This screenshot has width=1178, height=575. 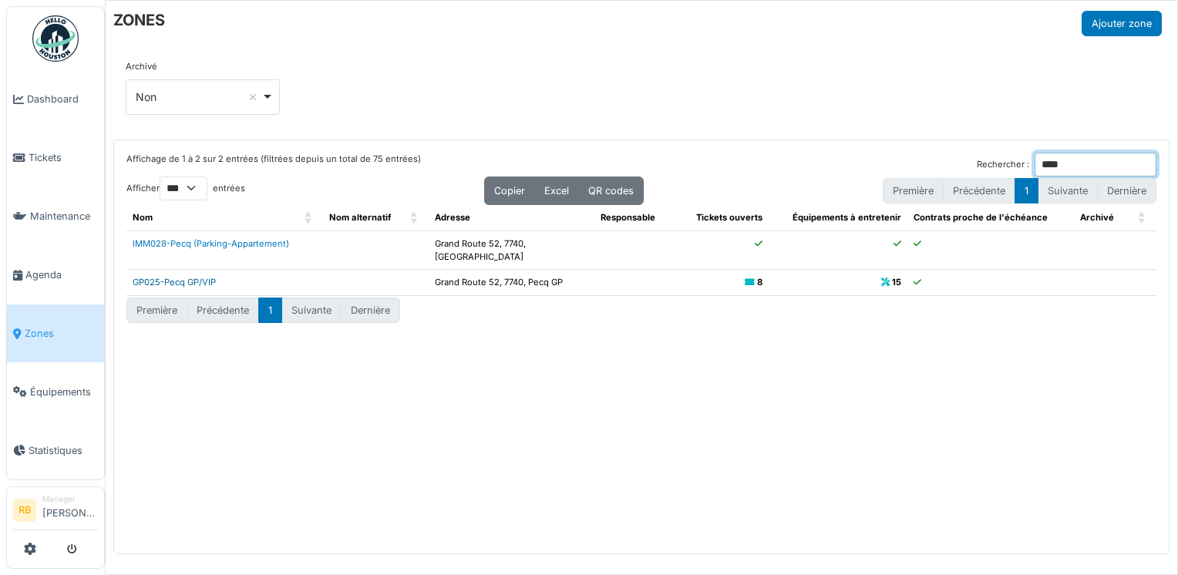 I want to click on span: Nom alternatif, so click(x=360, y=217).